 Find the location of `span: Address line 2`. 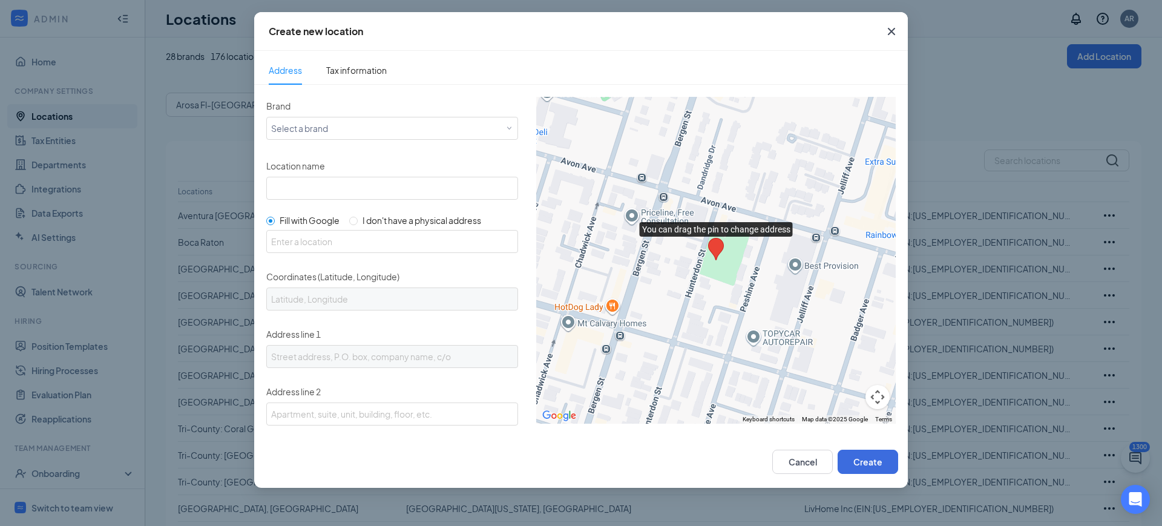

span: Address line 2 is located at coordinates (293, 391).